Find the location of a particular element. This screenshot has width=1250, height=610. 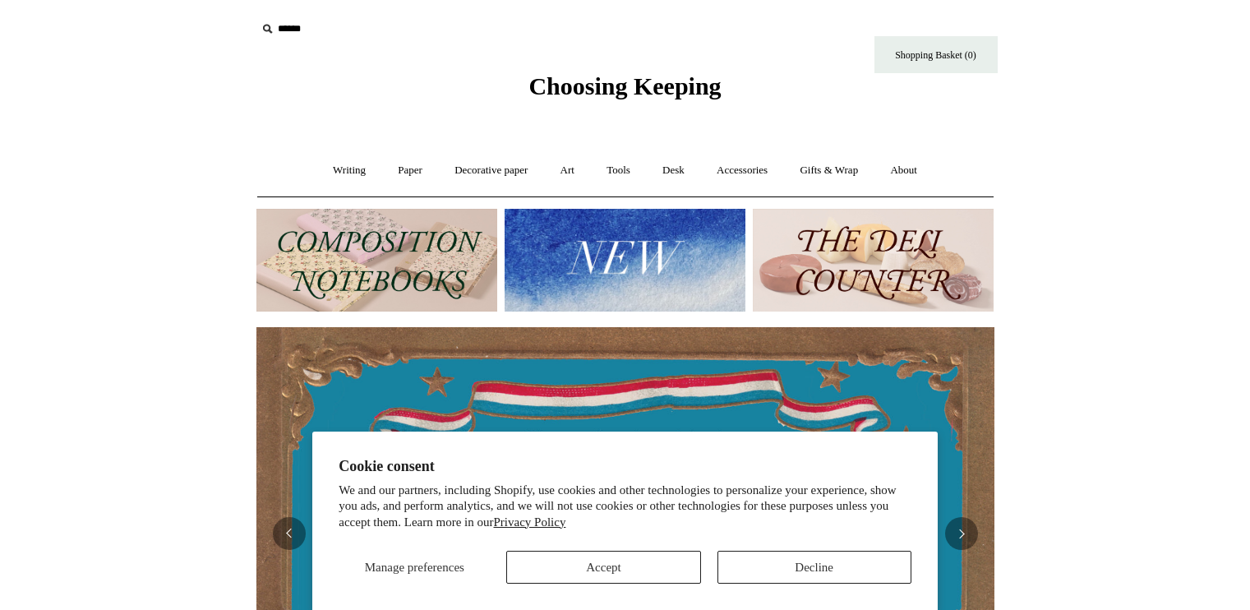

a: Writing is located at coordinates (349, 170).